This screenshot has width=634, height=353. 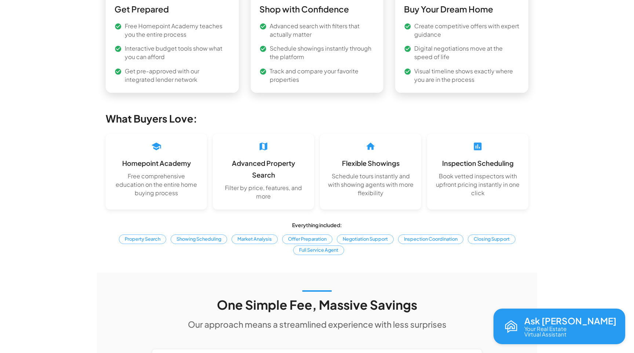 What do you see at coordinates (322, 30) in the screenshot?
I see `p: Advanced search with filters that actually matter` at bounding box center [322, 30].